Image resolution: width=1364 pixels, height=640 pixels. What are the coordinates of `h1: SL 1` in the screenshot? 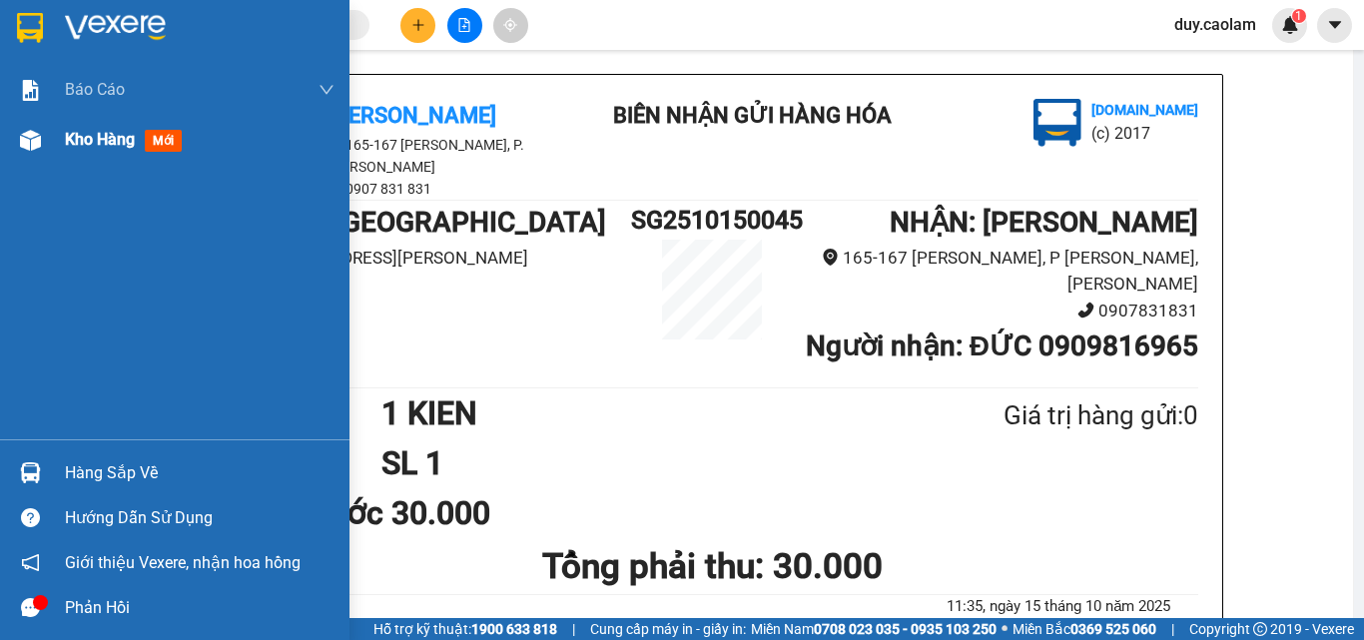 It's located at (644, 463).